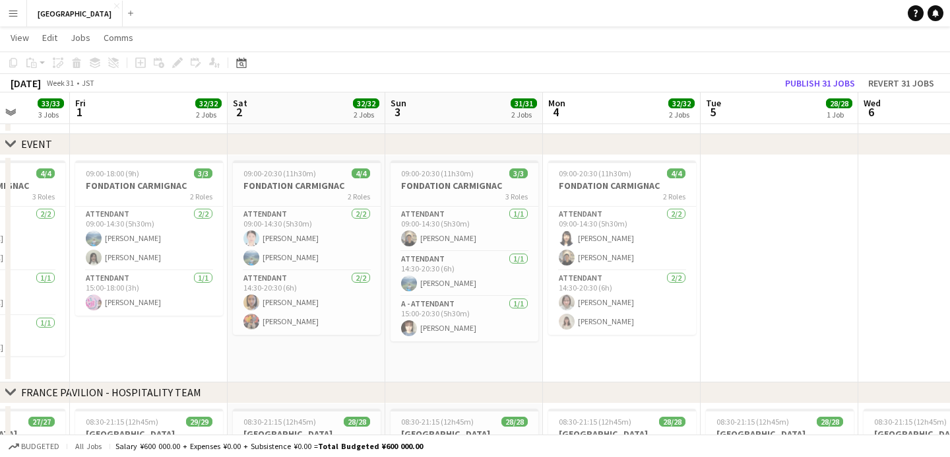 This screenshot has height=457, width=950. Describe the element at coordinates (20, 38) in the screenshot. I see `a: View` at that location.